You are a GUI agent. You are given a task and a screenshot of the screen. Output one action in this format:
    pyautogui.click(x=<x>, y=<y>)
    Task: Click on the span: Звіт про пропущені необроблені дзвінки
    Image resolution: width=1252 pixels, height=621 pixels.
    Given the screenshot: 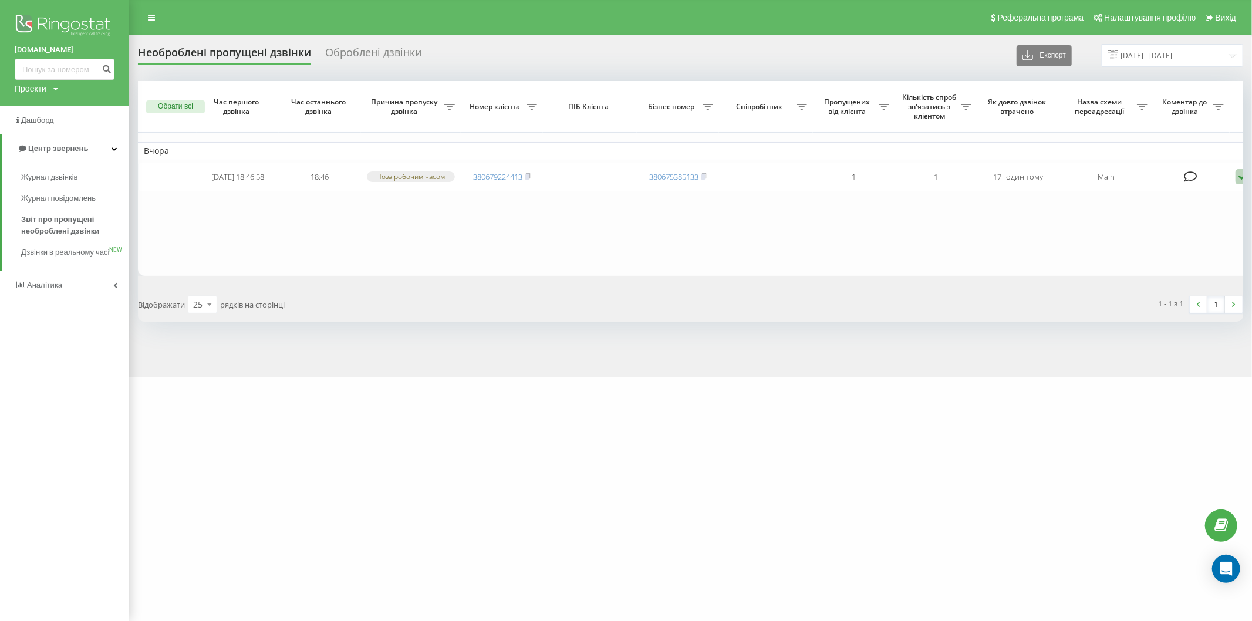 What is the action you would take?
    pyautogui.click(x=72, y=225)
    